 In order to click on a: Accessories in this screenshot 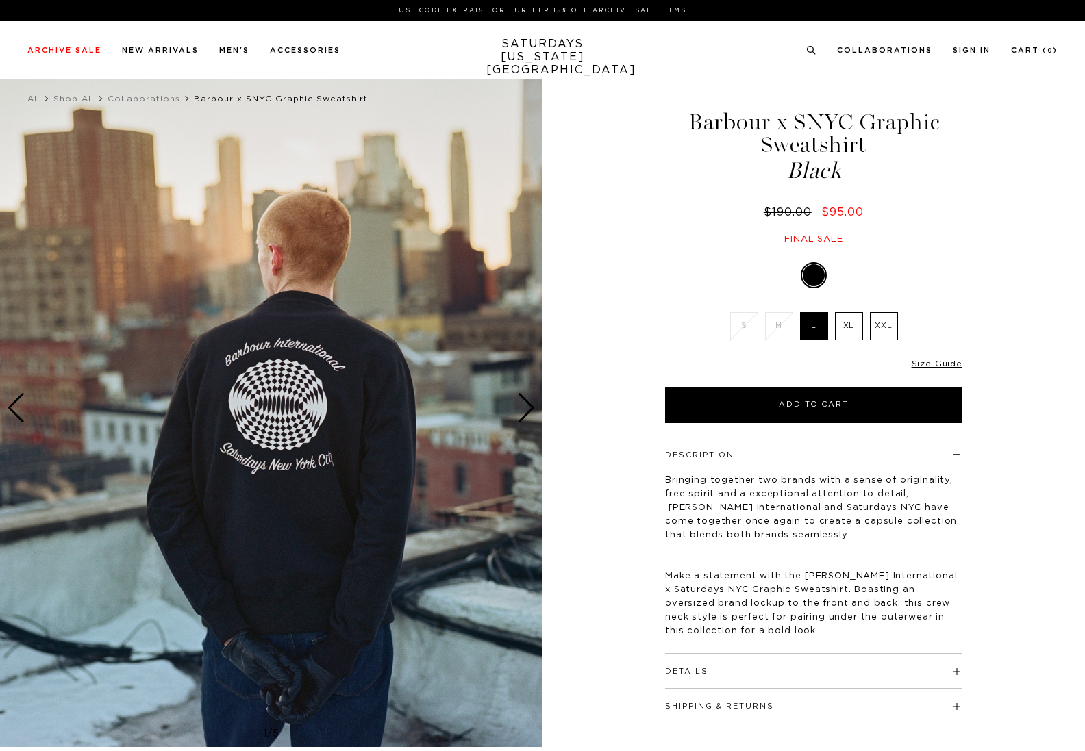, I will do `click(305, 50)`.